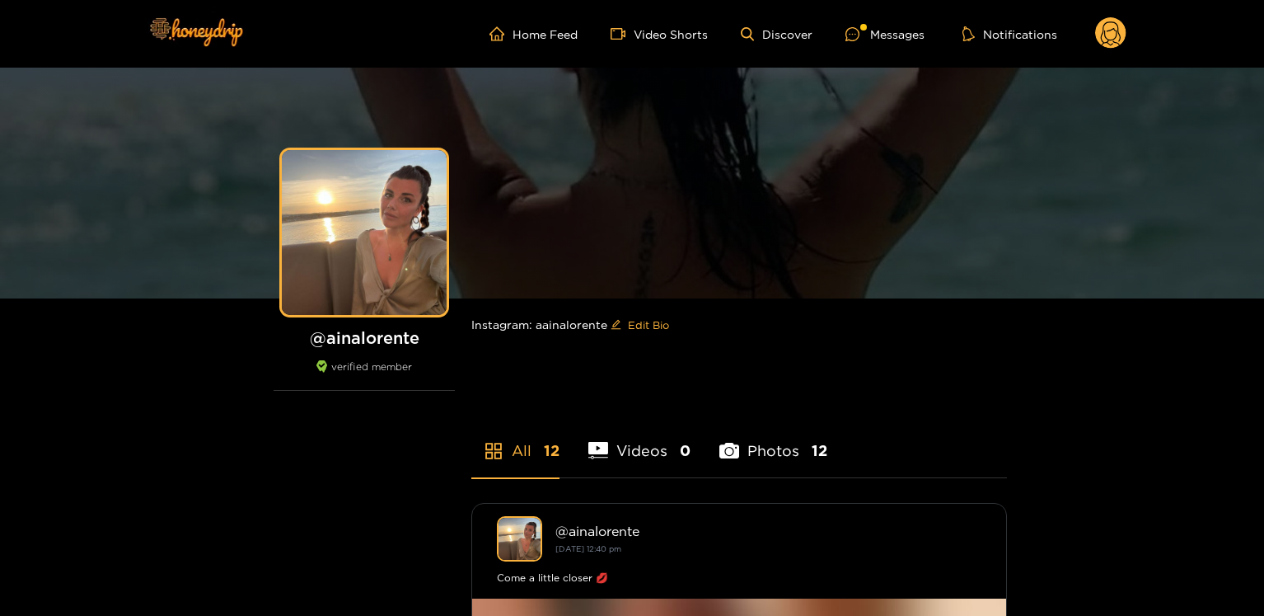 This screenshot has height=616, width=1264. I want to click on div: Come a little closer 💋, so click(739, 578).